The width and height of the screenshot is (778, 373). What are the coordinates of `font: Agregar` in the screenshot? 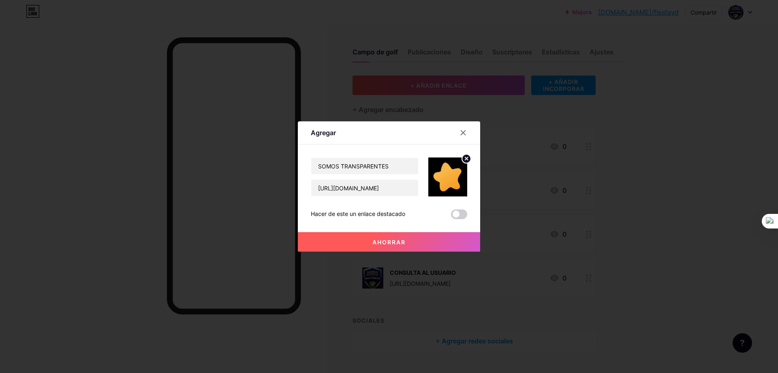 It's located at (324, 133).